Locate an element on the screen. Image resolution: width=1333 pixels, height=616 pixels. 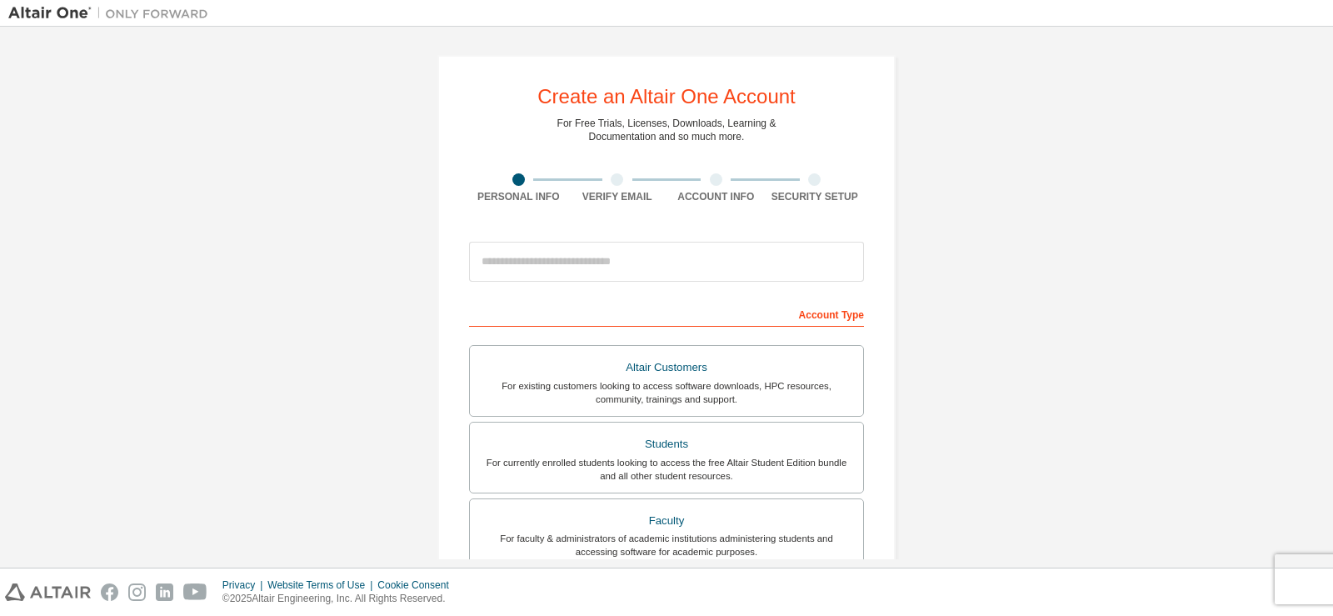
div: Personal Info is located at coordinates (518, 197).